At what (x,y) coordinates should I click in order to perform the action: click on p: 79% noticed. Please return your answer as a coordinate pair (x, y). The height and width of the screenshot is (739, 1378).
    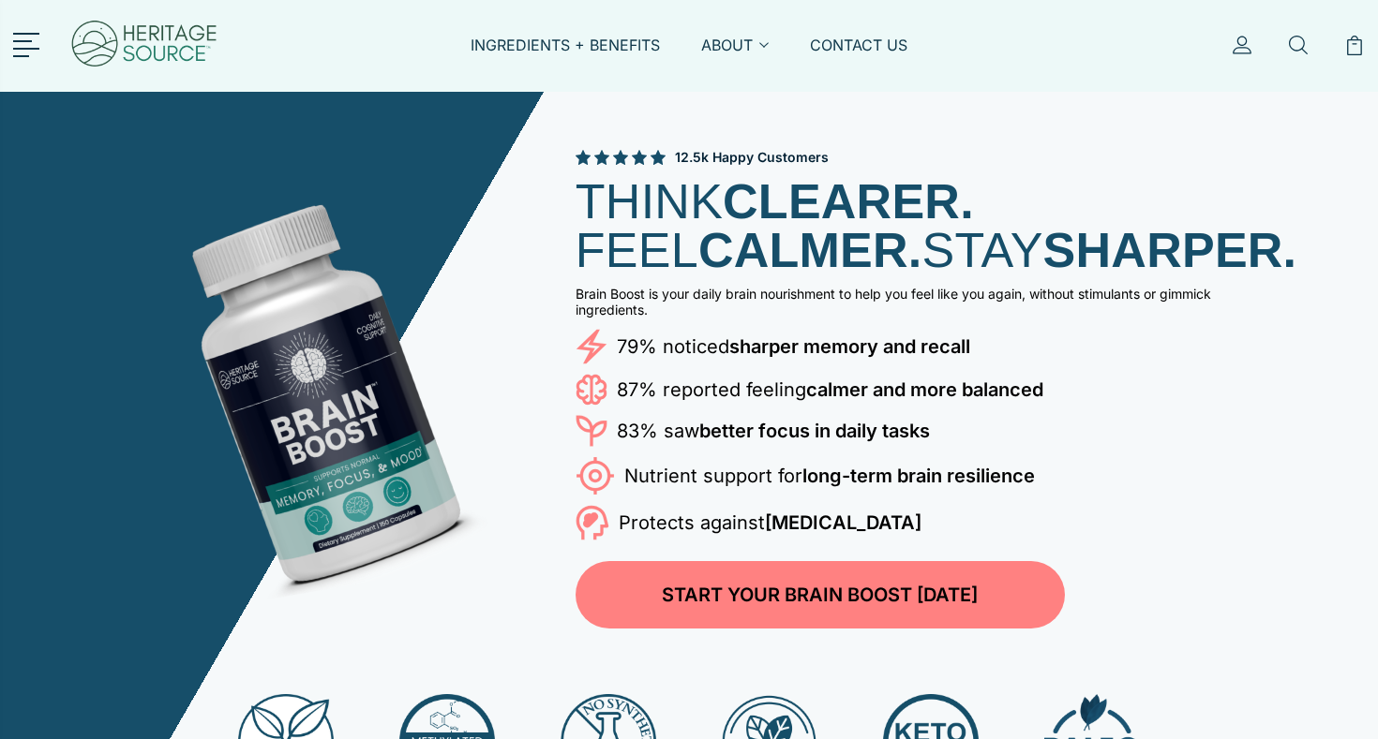
    Looking at the image, I should click on (793, 347).